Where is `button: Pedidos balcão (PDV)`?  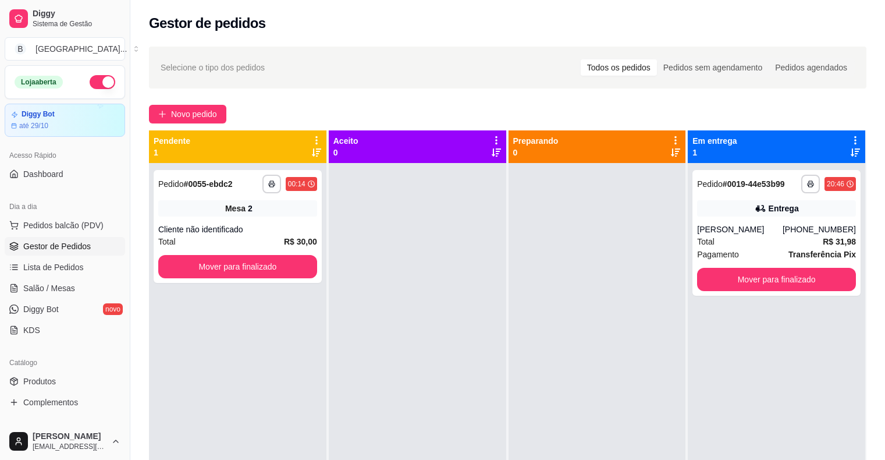
button: Pedidos balcão (PDV) is located at coordinates (65, 225).